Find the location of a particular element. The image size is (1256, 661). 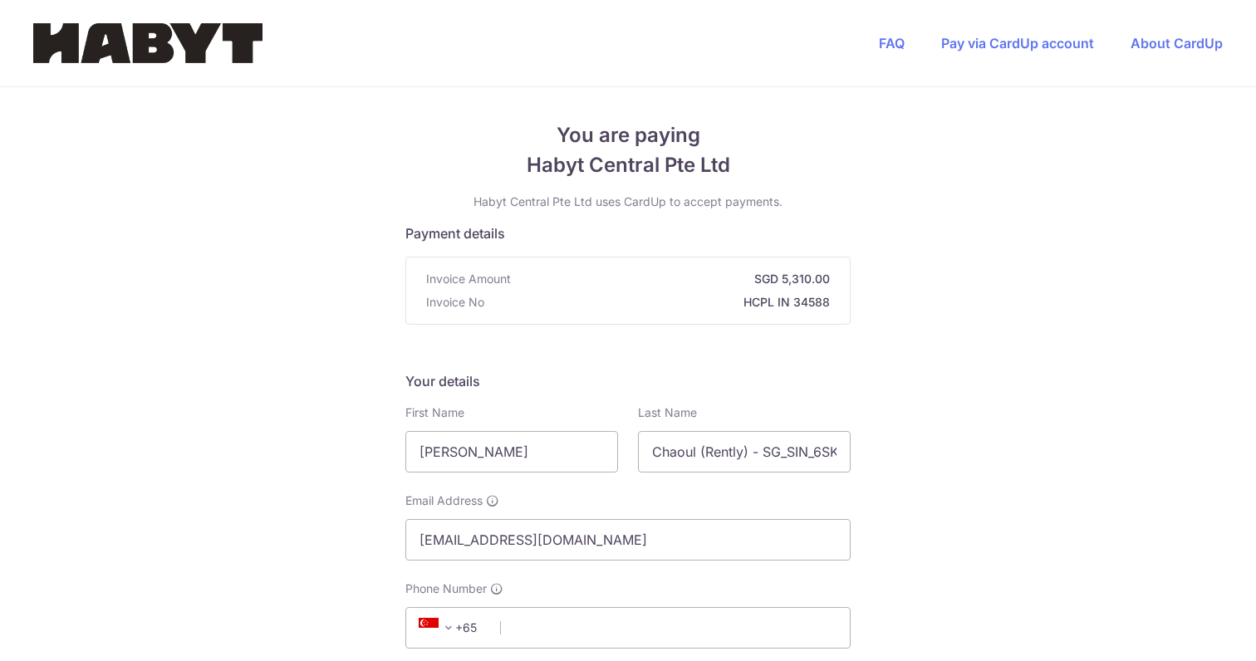

input: Last name is located at coordinates (745, 452).